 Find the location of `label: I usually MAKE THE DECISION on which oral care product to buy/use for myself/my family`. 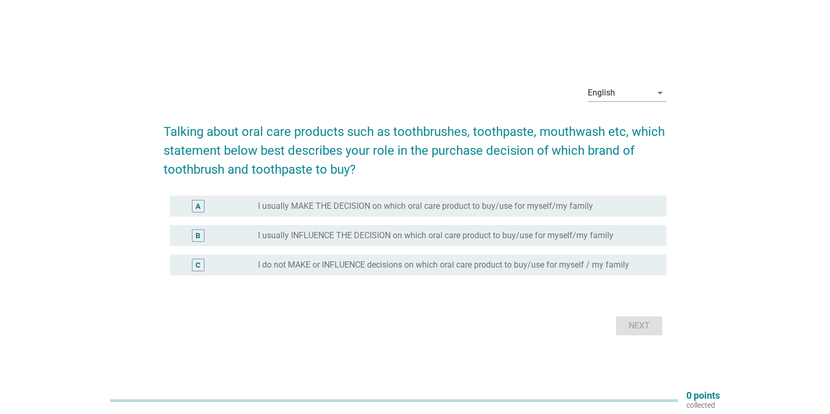

label: I usually MAKE THE DECISION on which oral care product to buy/use for myself/my family is located at coordinates (425, 206).